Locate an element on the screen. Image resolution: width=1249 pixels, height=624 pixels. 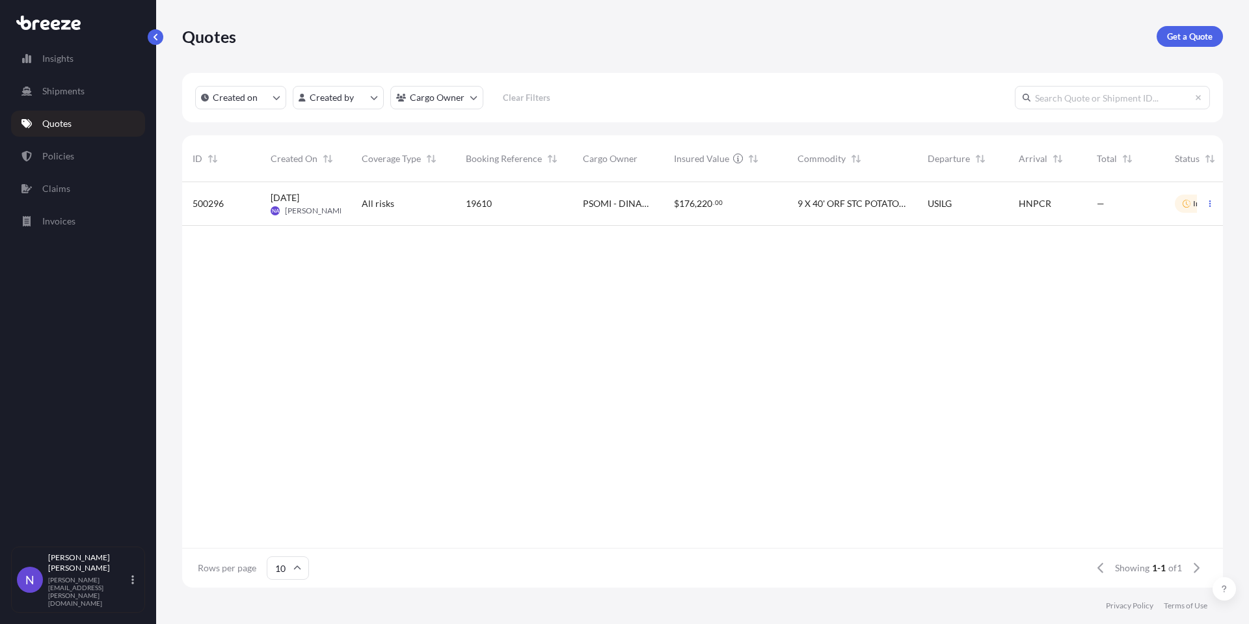
span: 176 is located at coordinates (687, 204).